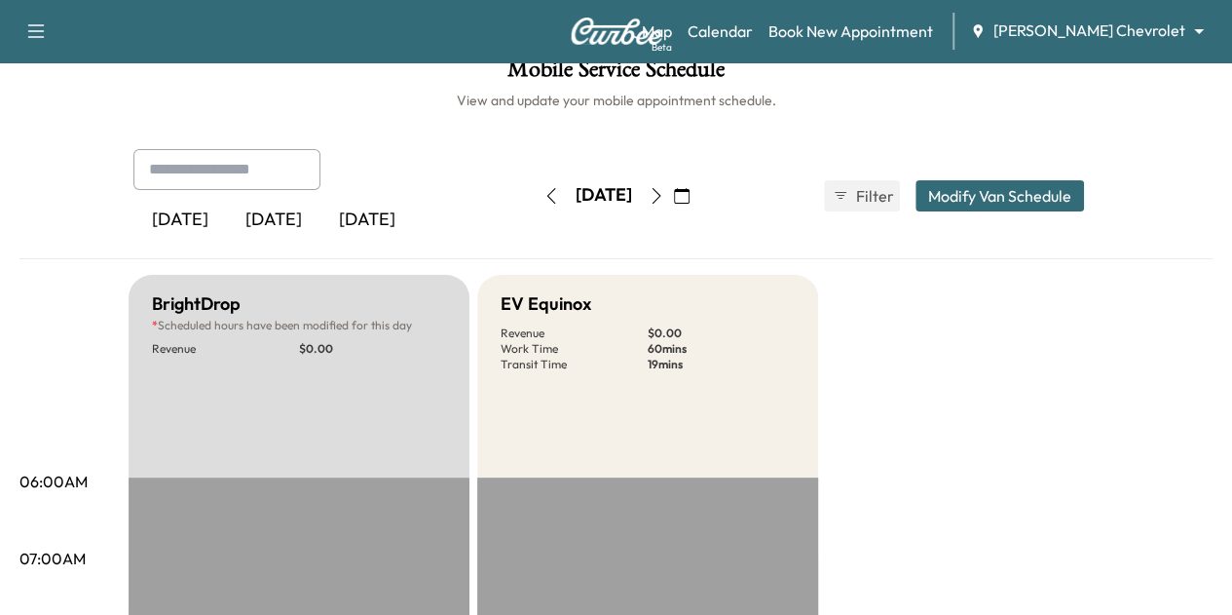 The height and width of the screenshot is (615, 1232). I want to click on p: 60 mins, so click(721, 349).